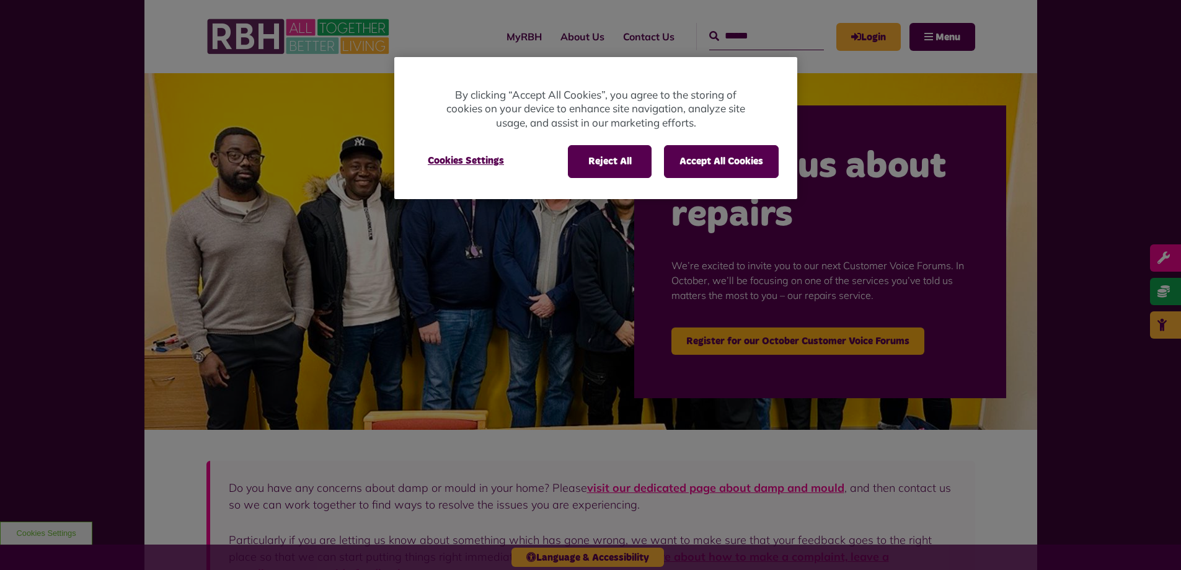 The height and width of the screenshot is (570, 1181). What do you see at coordinates (466, 161) in the screenshot?
I see `button: Cookies Settings` at bounding box center [466, 161].